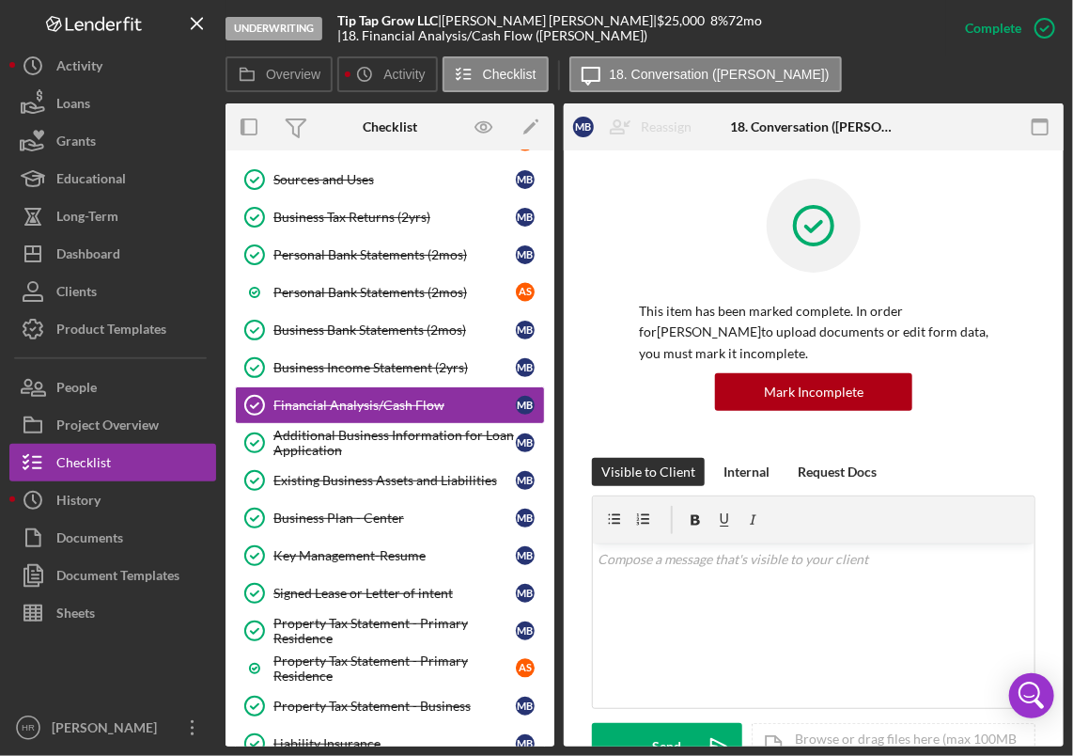  Describe the element at coordinates (113, 500) in the screenshot. I see `a: History` at that location.